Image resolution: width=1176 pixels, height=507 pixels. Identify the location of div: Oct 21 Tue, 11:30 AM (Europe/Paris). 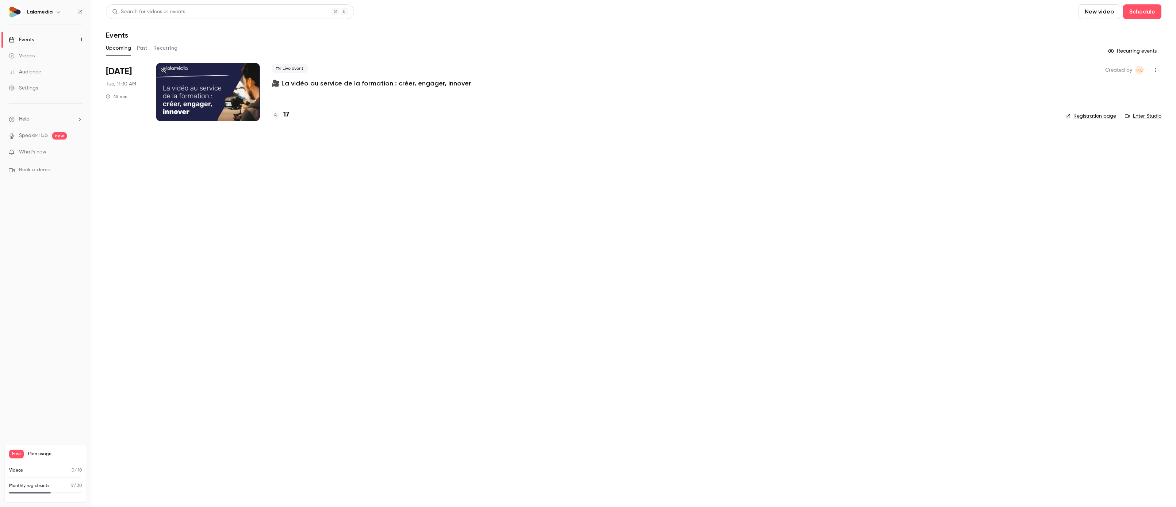
(125, 92).